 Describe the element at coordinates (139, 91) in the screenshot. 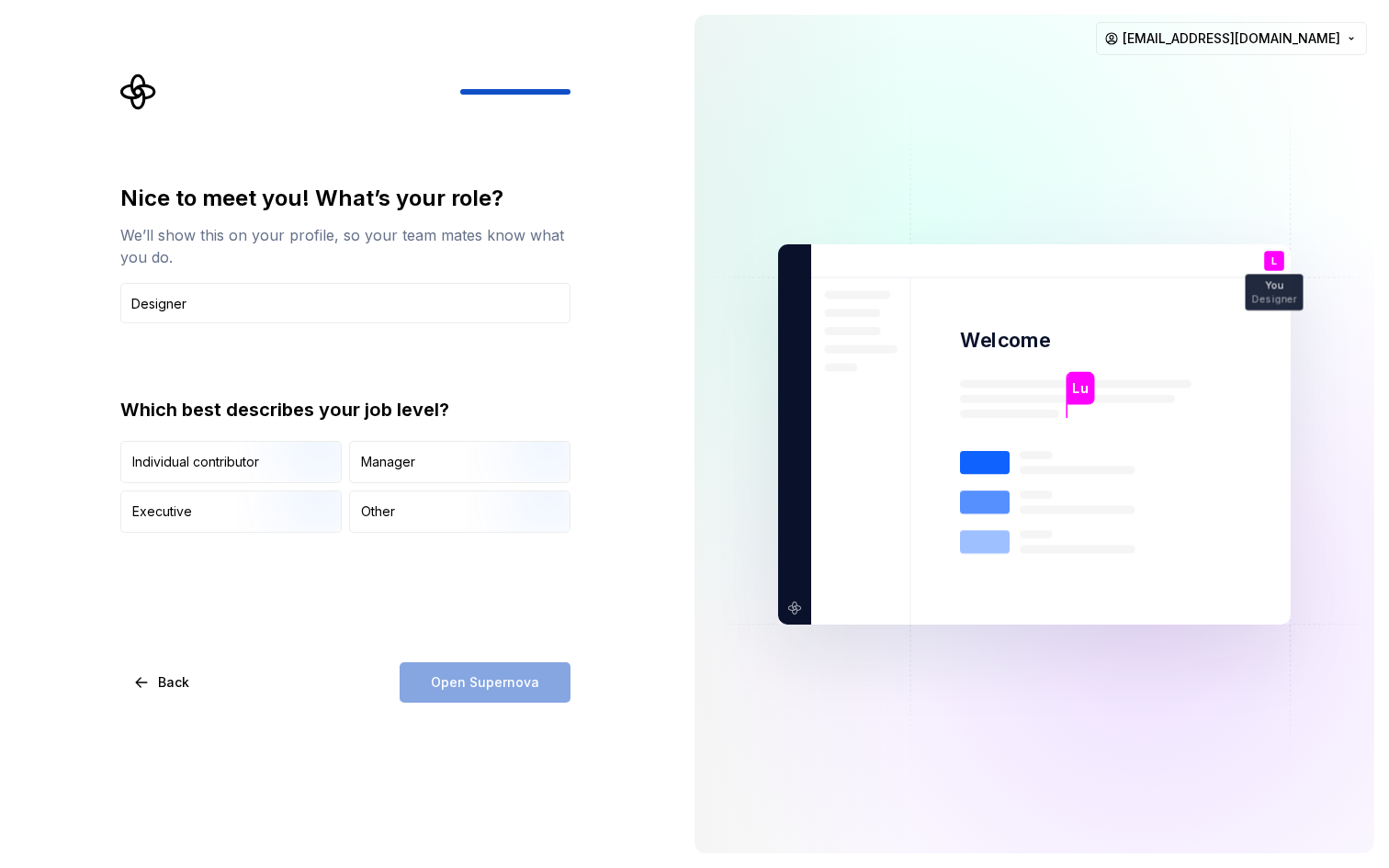

I see `svg: Supernova Logo` at that location.